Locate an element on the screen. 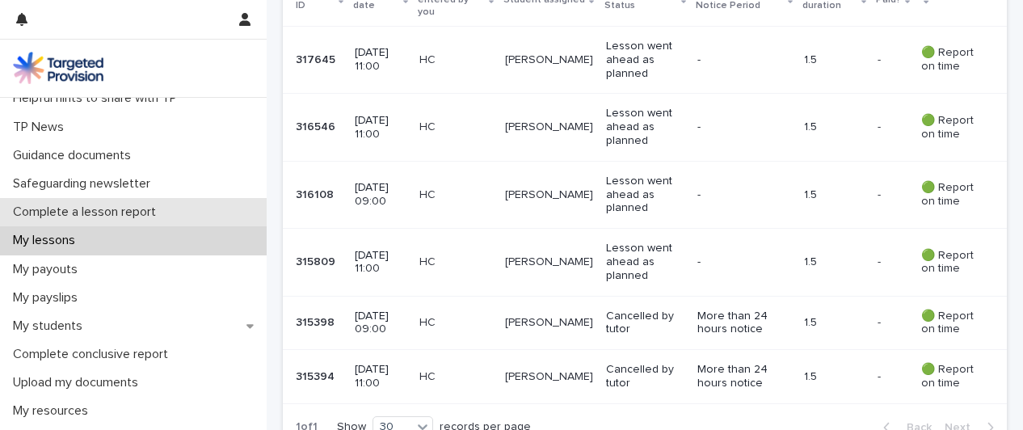  p: My payslips is located at coordinates (48, 297).